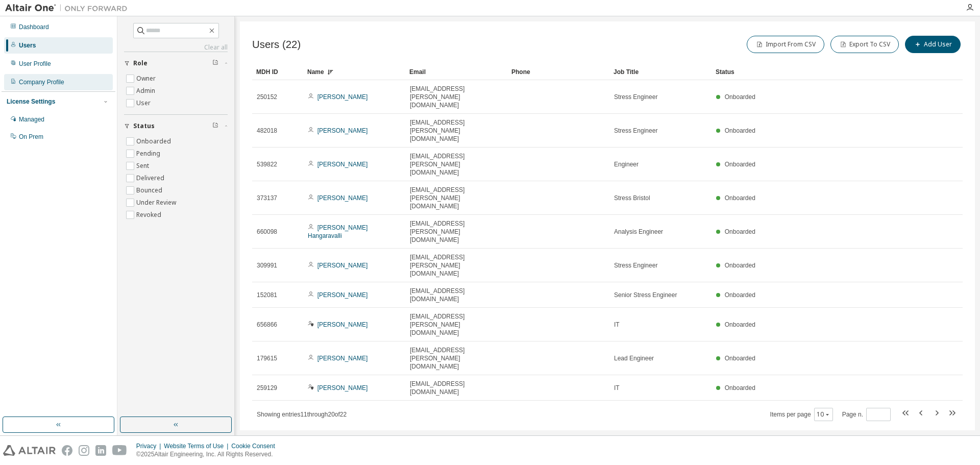 The height and width of the screenshot is (465, 980). What do you see at coordinates (155, 141) in the screenshot?
I see `label: Onboarded` at bounding box center [155, 141].